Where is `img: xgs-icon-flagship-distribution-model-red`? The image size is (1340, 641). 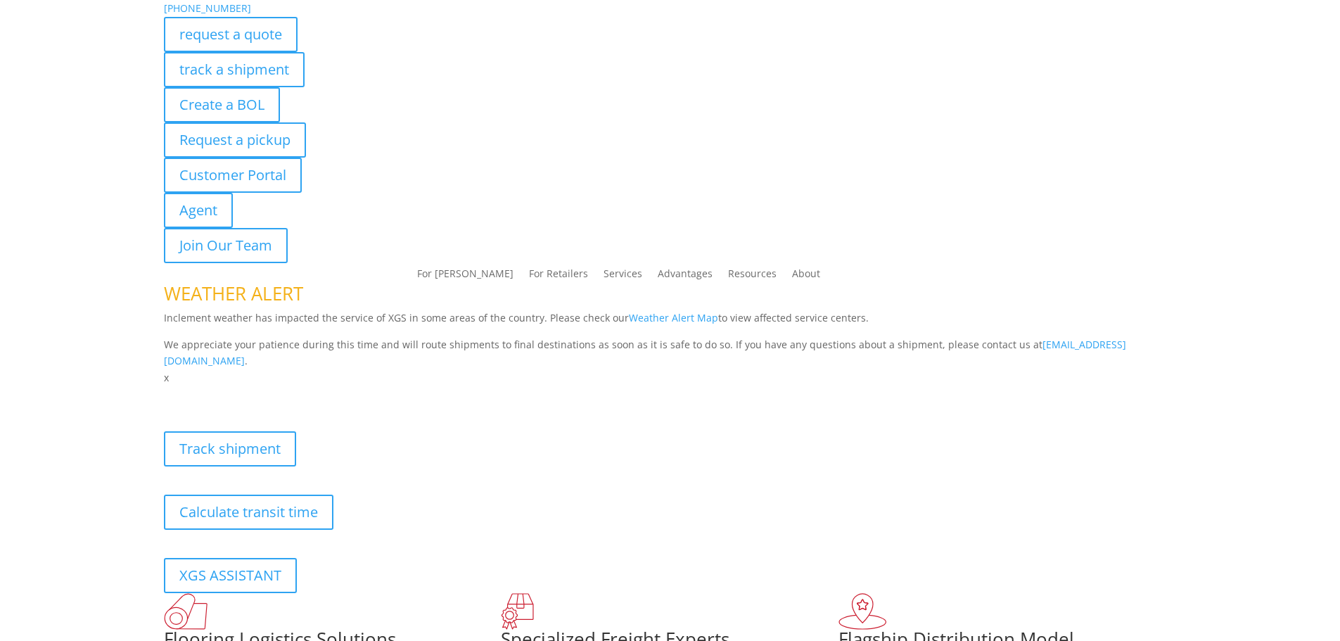 img: xgs-icon-flagship-distribution-model-red is located at coordinates (863, 611).